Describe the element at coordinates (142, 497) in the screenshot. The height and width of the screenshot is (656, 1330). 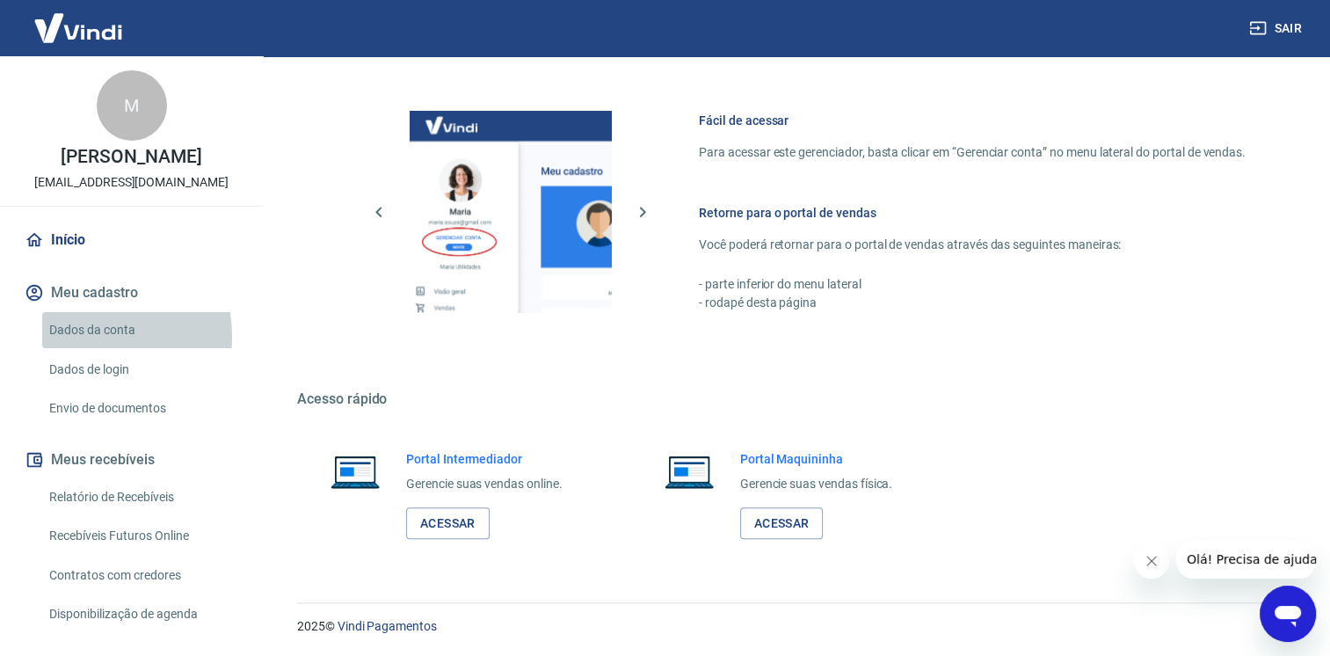
I see `a: Relatório de Recebíveis` at that location.